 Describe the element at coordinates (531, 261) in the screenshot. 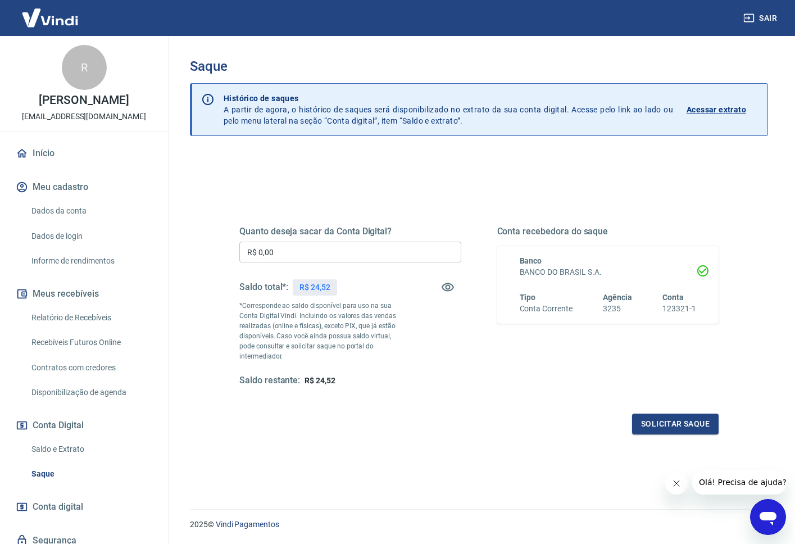

I see `span: Banco` at that location.